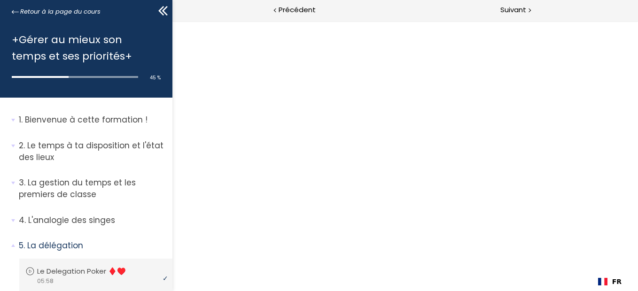 Image resolution: width=638 pixels, height=291 pixels. I want to click on p: La gestion du temps et les premiers de classe, so click(92, 188).